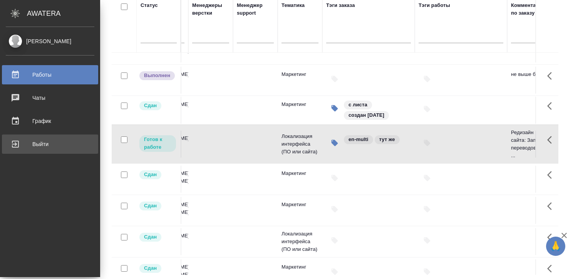  What do you see at coordinates (50, 121) in the screenshot?
I see `div: График` at bounding box center [50, 121].